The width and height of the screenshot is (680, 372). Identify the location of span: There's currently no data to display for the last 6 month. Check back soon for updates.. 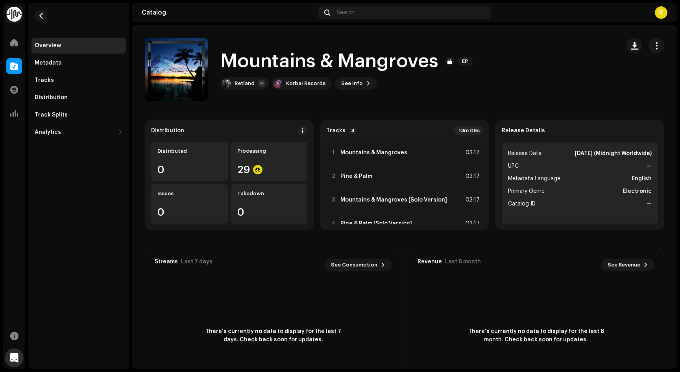
(536, 336).